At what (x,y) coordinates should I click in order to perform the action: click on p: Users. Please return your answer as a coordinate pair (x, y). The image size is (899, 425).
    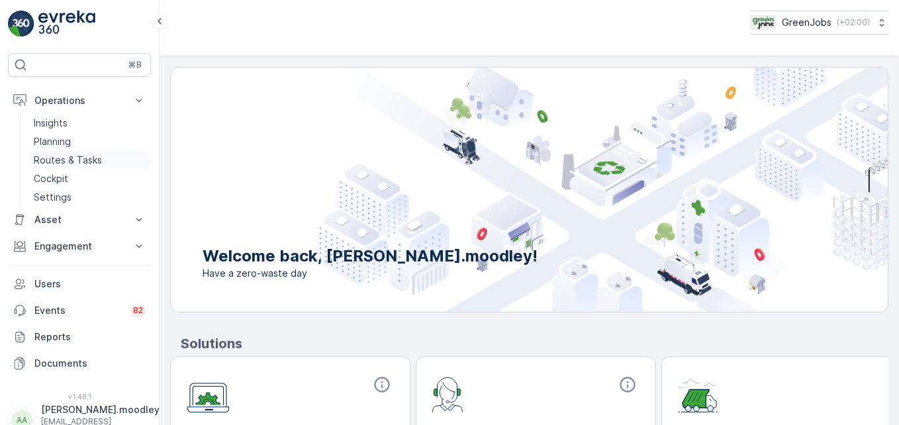
    Looking at the image, I should click on (90, 284).